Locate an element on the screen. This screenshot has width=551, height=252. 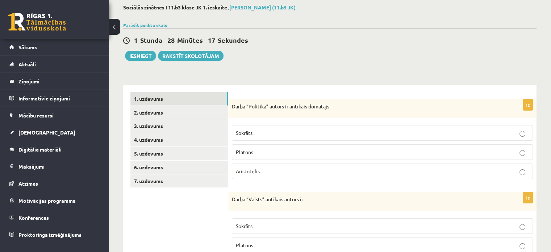
a: Motivācijas programma is located at coordinates (54, 200).